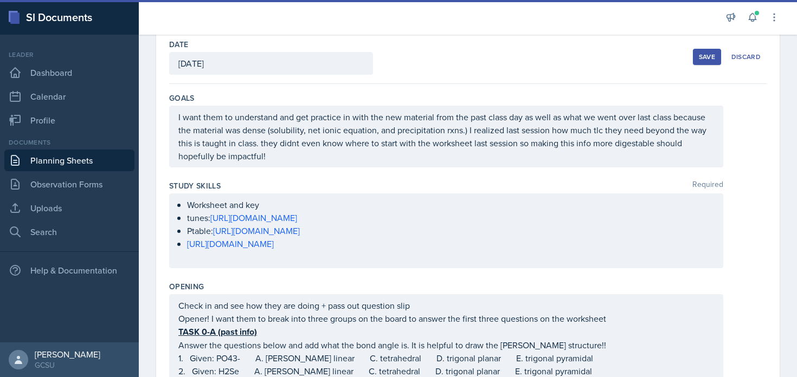 The height and width of the screenshot is (377, 797). I want to click on label: Goals, so click(182, 98).